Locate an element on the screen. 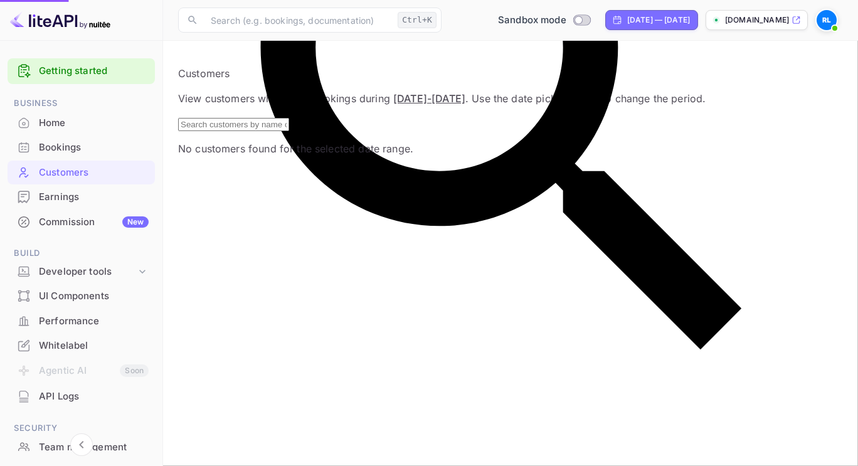  a: Getting started is located at coordinates (93, 71).